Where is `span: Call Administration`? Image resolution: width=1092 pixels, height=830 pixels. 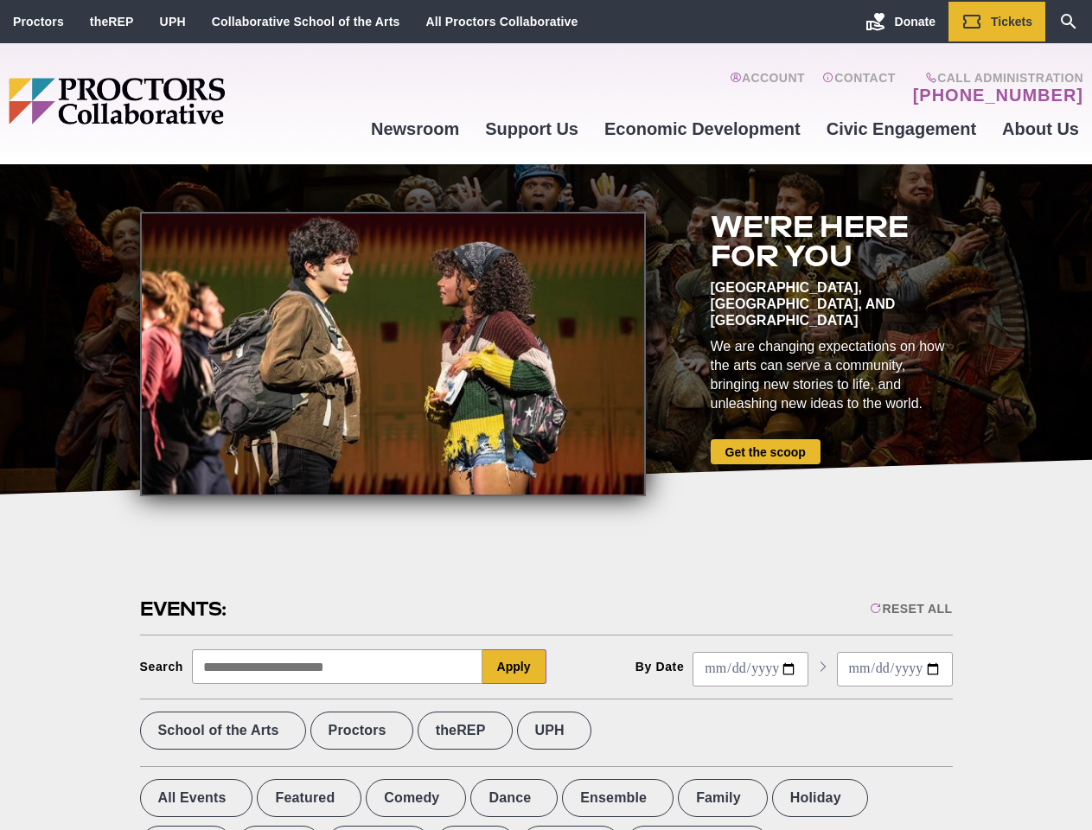 span: Call Administration is located at coordinates (995, 78).